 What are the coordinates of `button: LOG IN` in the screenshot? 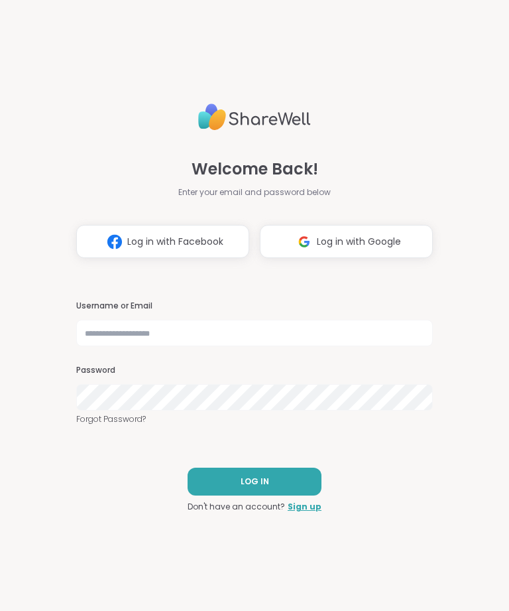 It's located at (255, 481).